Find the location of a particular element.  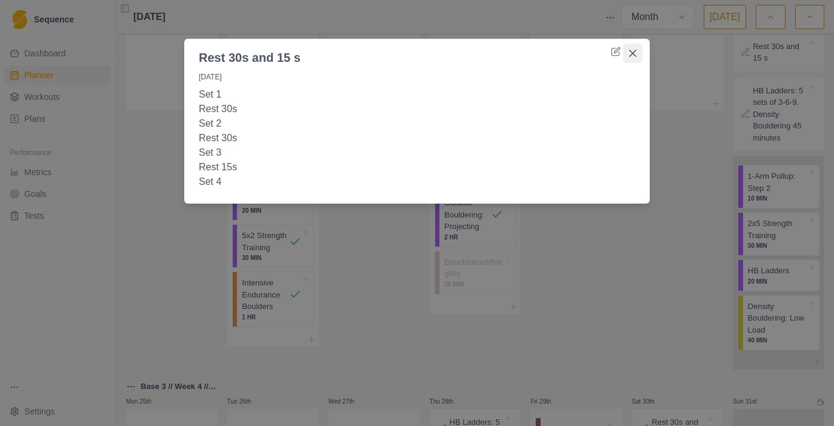

header: Rest 30s and 15 s is located at coordinates (417, 53).